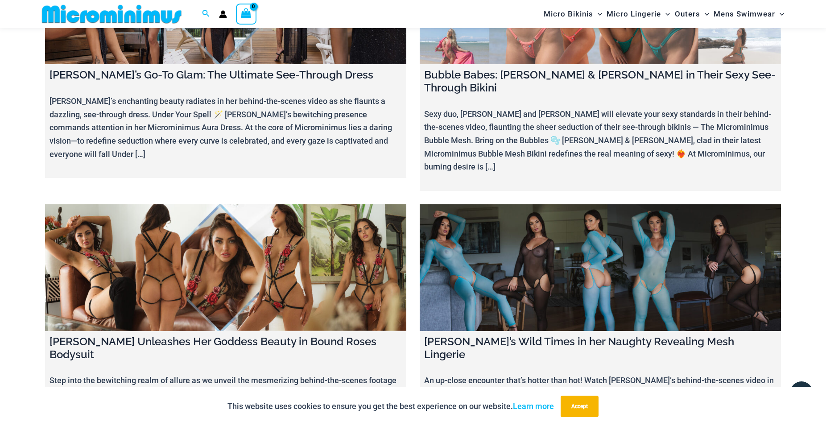 This screenshot has height=426, width=826. Describe the element at coordinates (663, 14) in the screenshot. I see `nav: Site Navigation` at that location.